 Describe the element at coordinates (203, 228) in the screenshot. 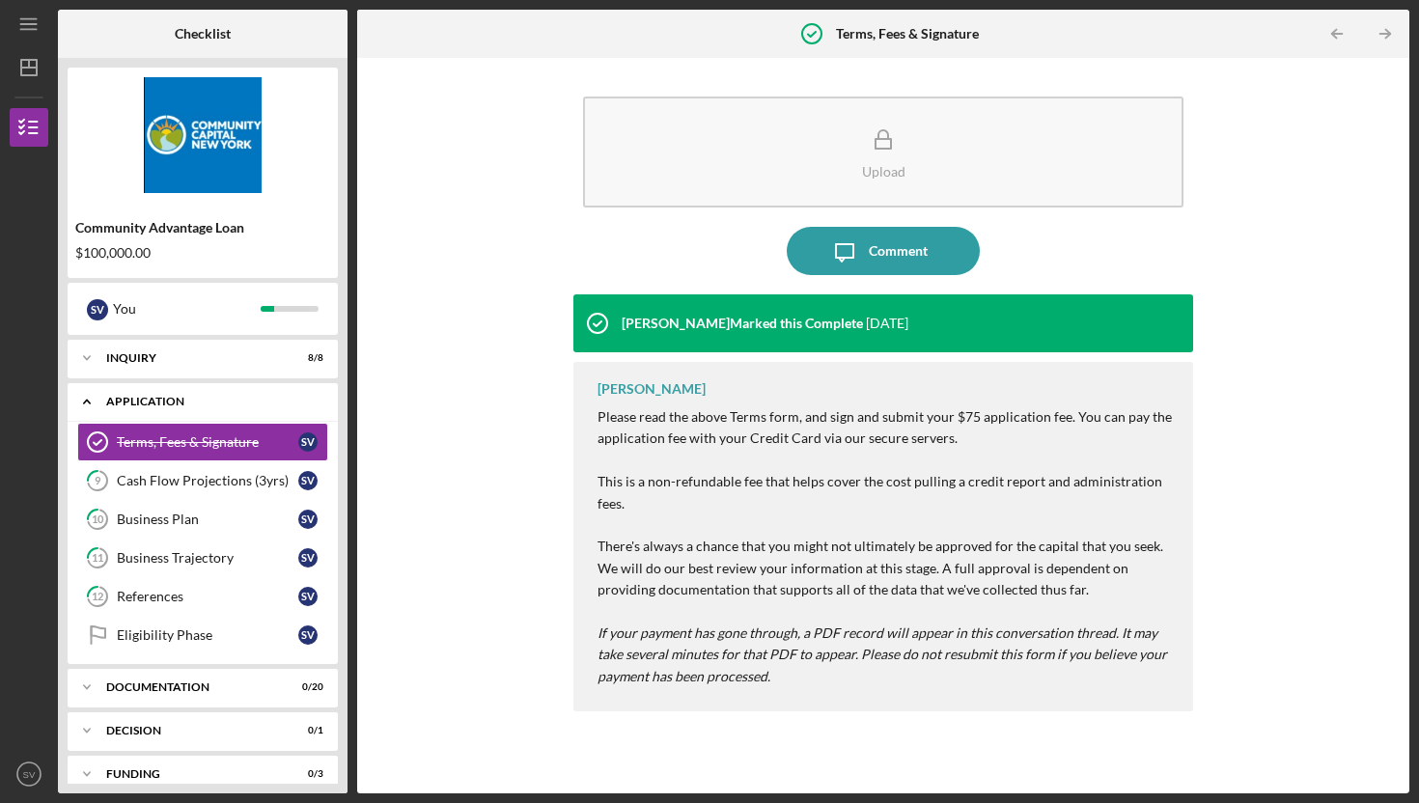

I see `div: Community Advantage Loan` at that location.